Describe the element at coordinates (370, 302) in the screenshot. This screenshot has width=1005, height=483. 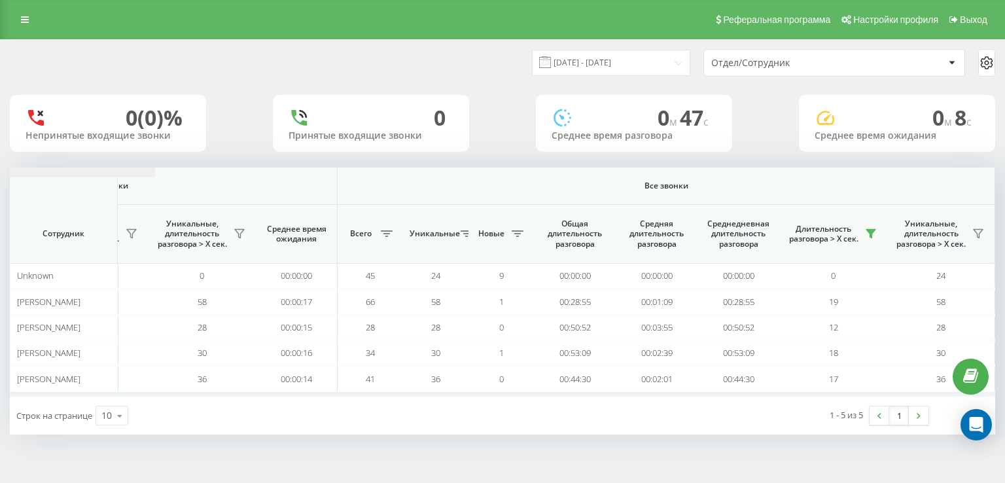
I see `span: 66` at that location.